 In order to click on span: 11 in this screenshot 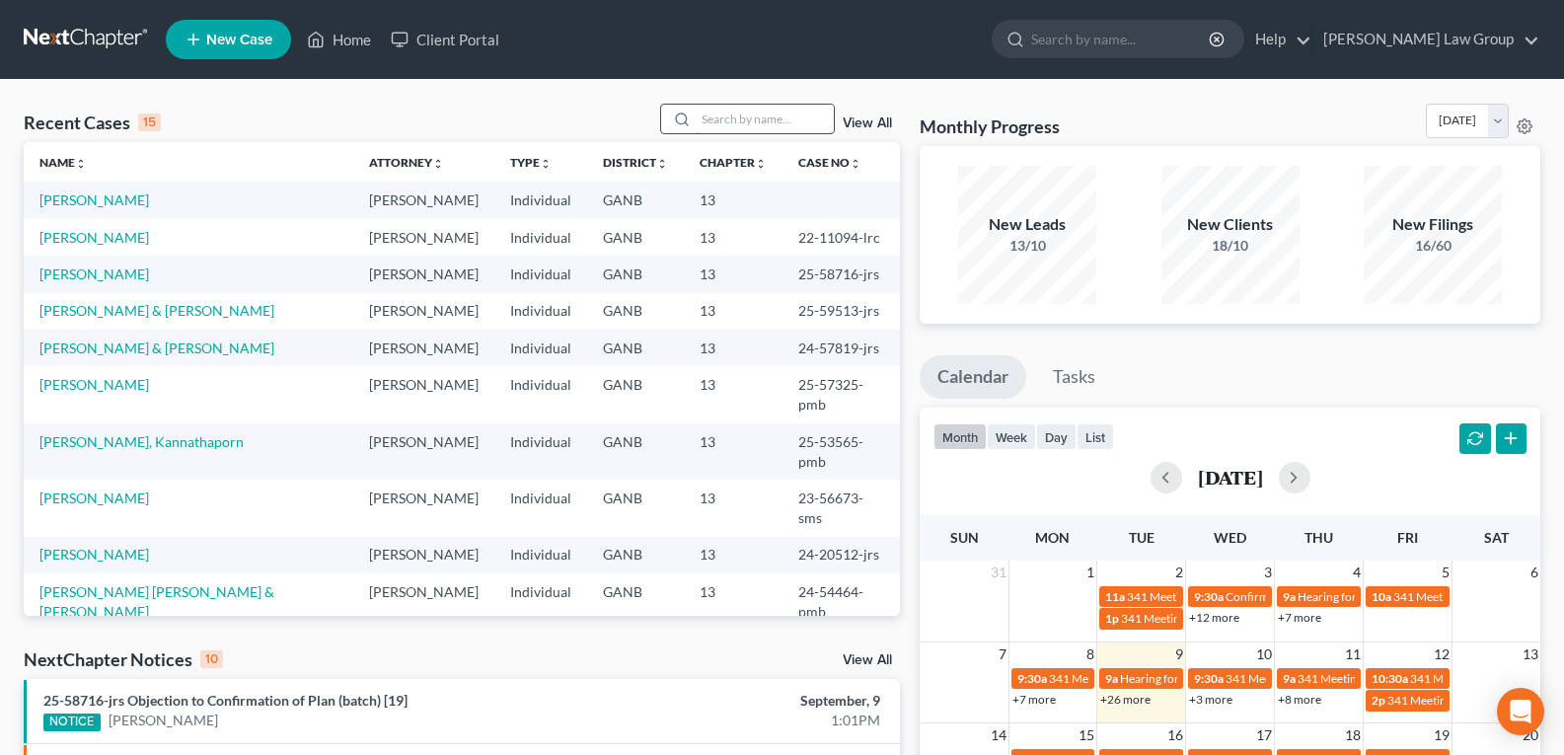, I will do `click(1353, 654)`.